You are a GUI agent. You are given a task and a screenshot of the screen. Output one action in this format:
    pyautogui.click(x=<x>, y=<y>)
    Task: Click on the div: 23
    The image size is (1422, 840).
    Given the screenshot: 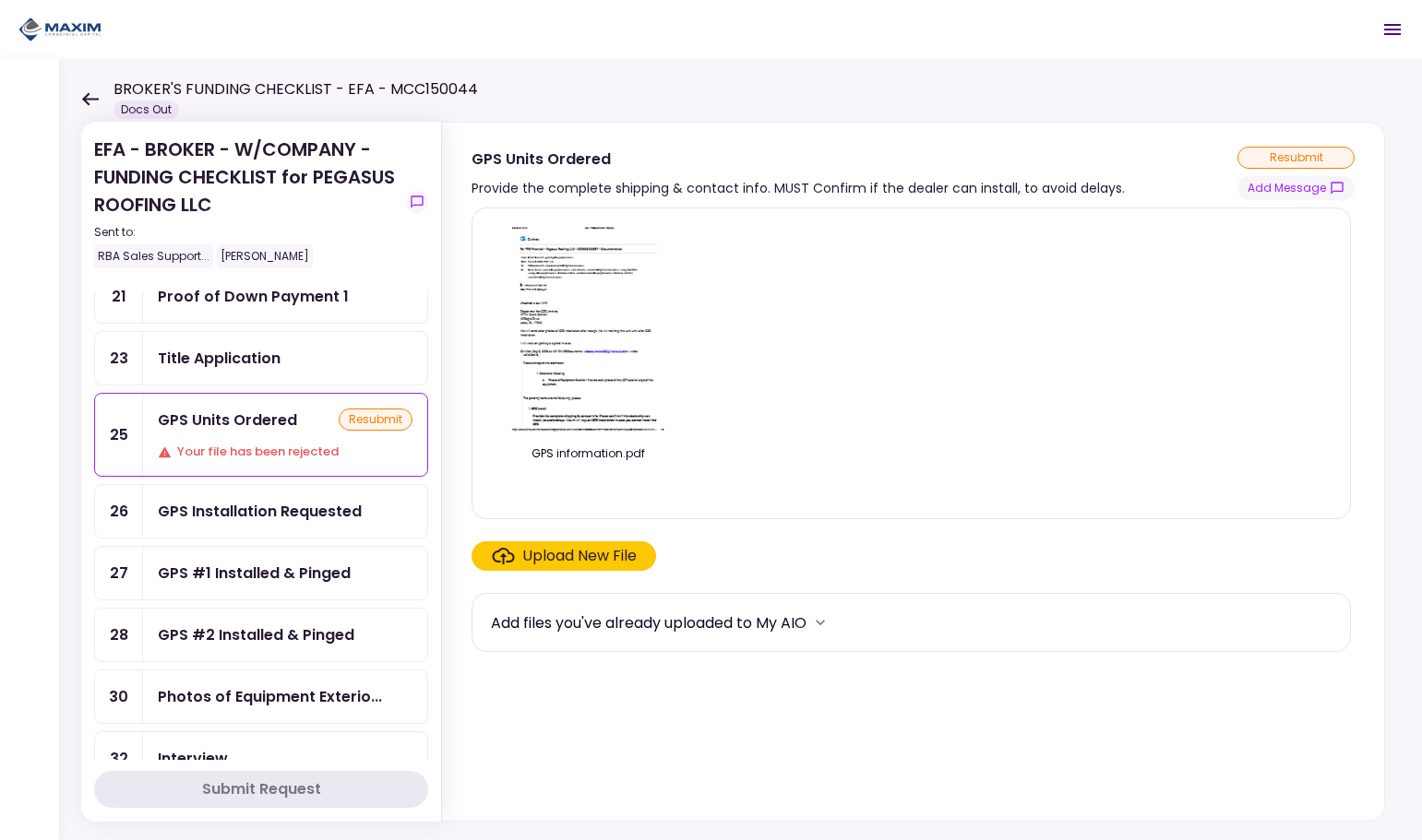 What is the action you would take?
    pyautogui.click(x=119, y=358)
    